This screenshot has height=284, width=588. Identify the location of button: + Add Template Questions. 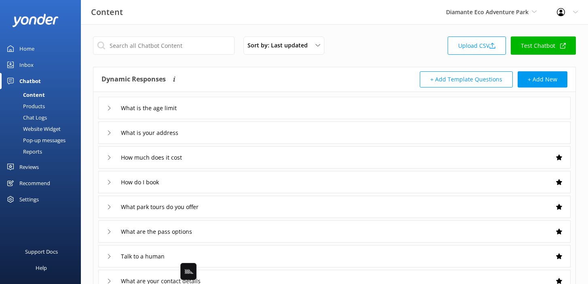
(467, 79).